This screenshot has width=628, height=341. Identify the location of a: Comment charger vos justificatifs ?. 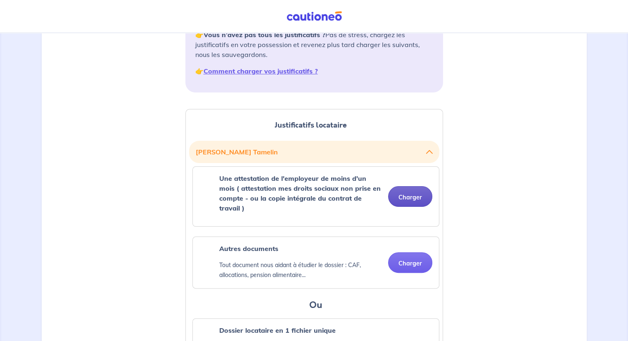
(261, 71).